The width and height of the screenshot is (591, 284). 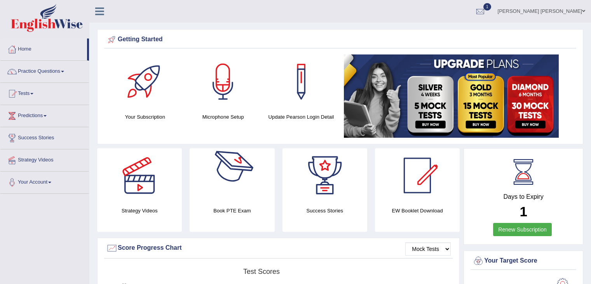 What do you see at coordinates (301, 117) in the screenshot?
I see `h4: Update Pearson Login Detail` at bounding box center [301, 117].